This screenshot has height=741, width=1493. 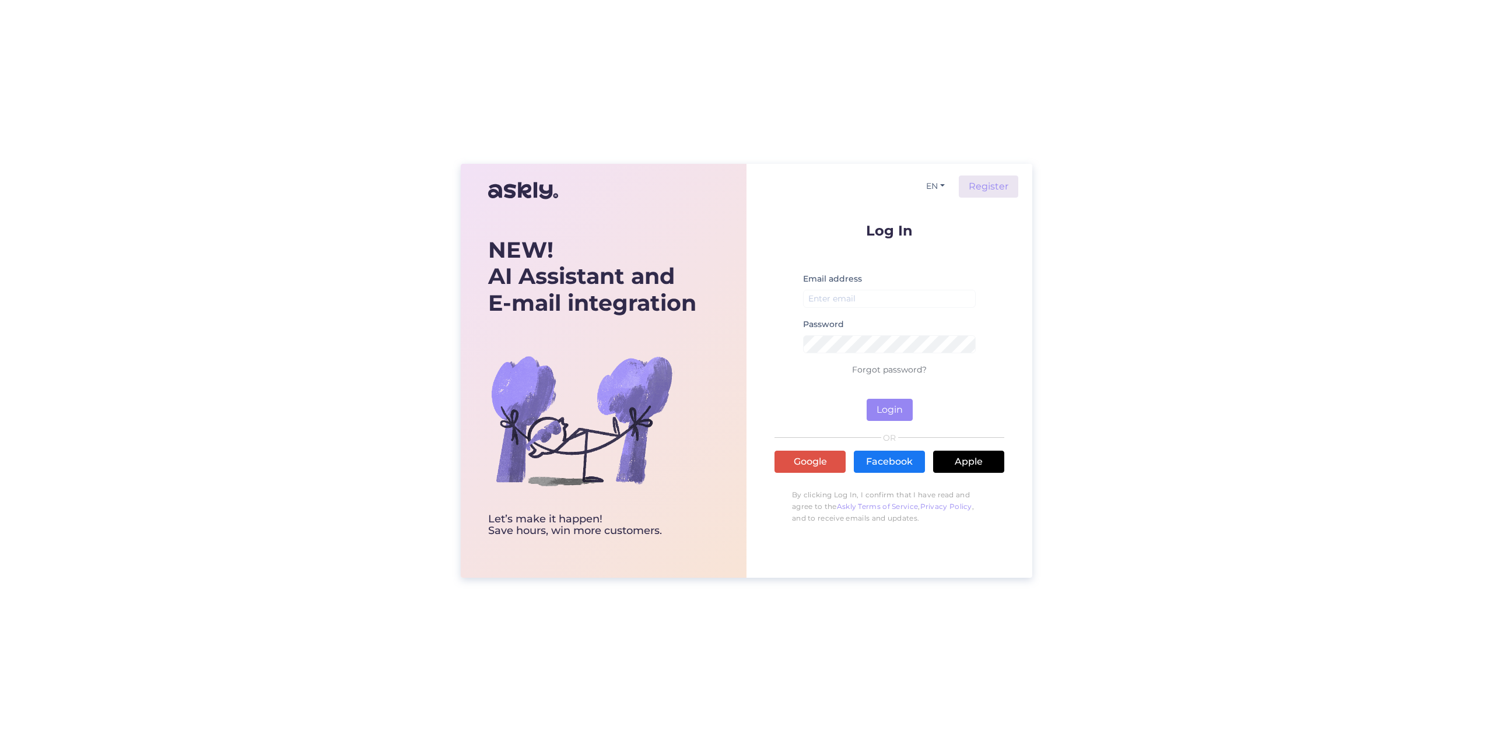 What do you see at coordinates (988, 187) in the screenshot?
I see `a: Register` at bounding box center [988, 187].